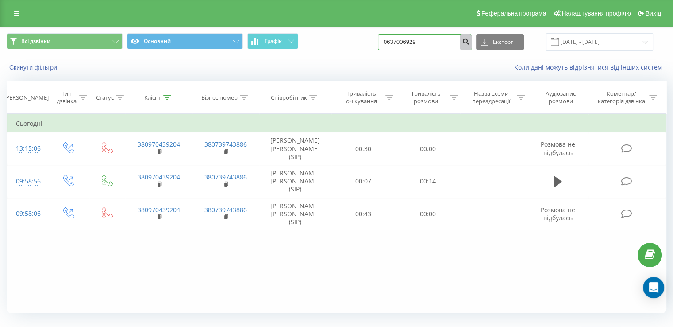 This screenshot has width=673, height=327. What do you see at coordinates (185, 41) in the screenshot?
I see `button: Основний` at bounding box center [185, 41].